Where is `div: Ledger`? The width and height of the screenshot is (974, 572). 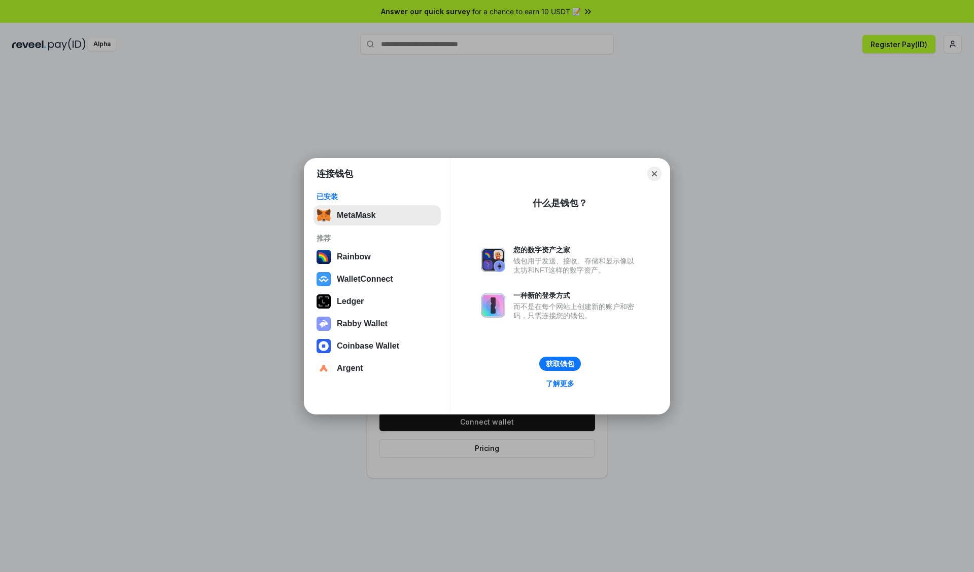
div: Ledger is located at coordinates (350, 302).